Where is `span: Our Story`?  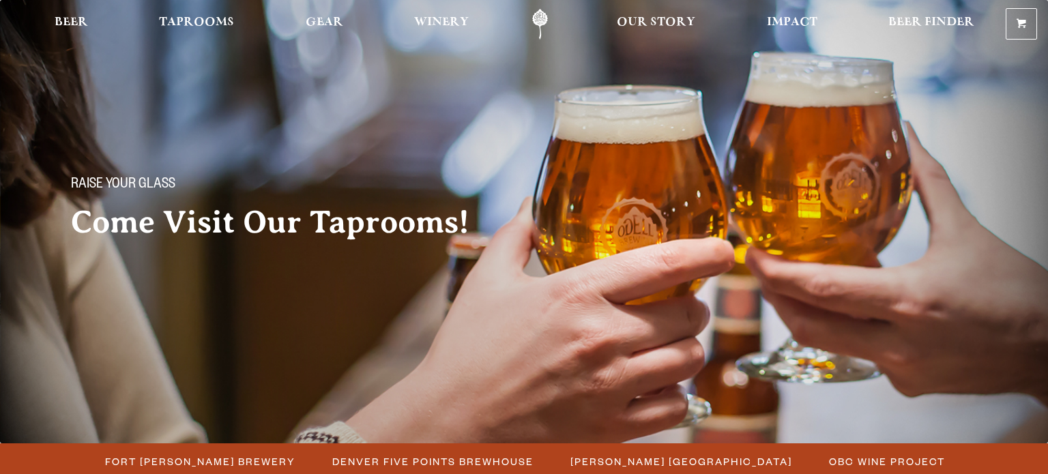 span: Our Story is located at coordinates (656, 23).